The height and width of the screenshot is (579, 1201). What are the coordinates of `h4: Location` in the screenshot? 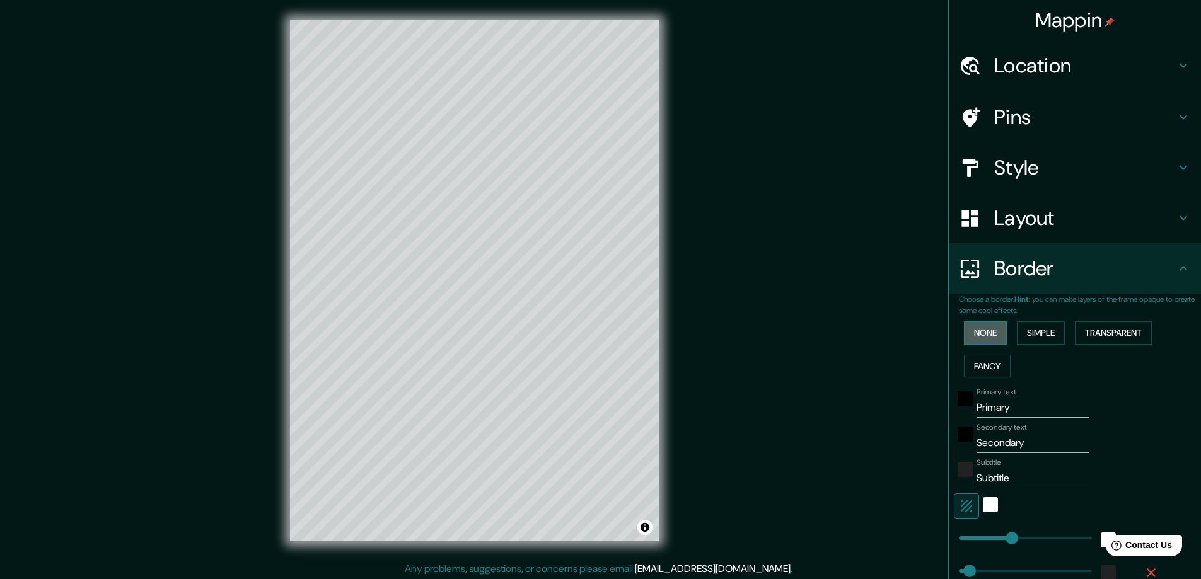 It's located at (1085, 66).